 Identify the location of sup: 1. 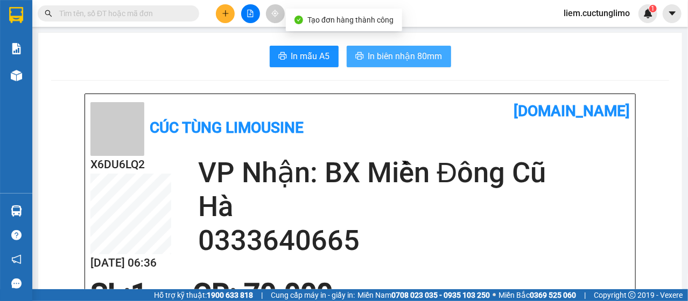
(653, 9).